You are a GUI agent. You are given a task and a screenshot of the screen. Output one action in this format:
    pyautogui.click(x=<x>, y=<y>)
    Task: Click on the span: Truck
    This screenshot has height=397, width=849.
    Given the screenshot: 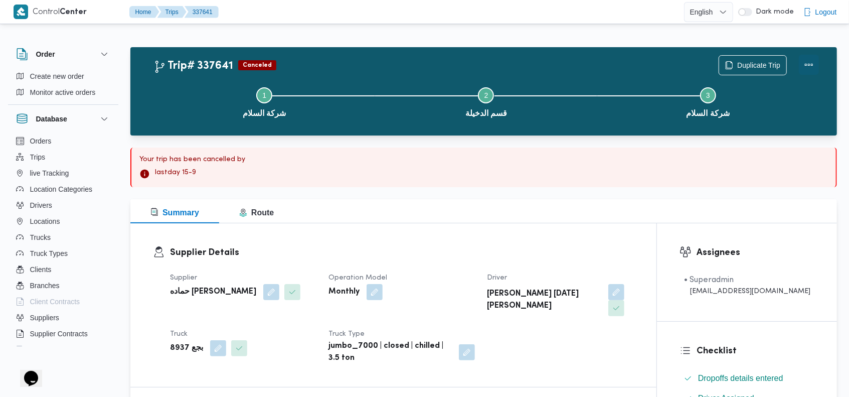 What is the action you would take?
    pyautogui.click(x=178, y=333)
    